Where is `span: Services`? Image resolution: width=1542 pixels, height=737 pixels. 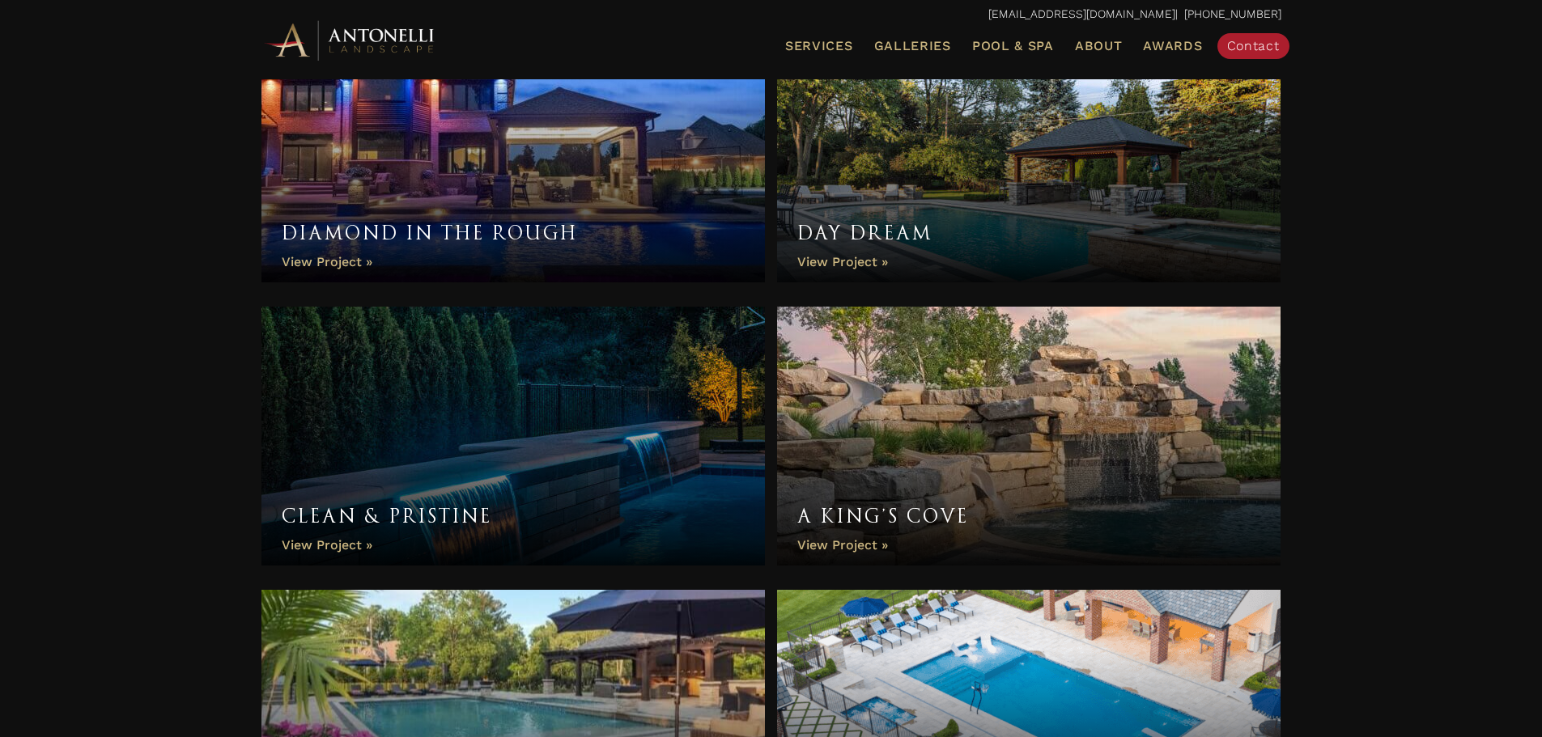
span: Services is located at coordinates (819, 46).